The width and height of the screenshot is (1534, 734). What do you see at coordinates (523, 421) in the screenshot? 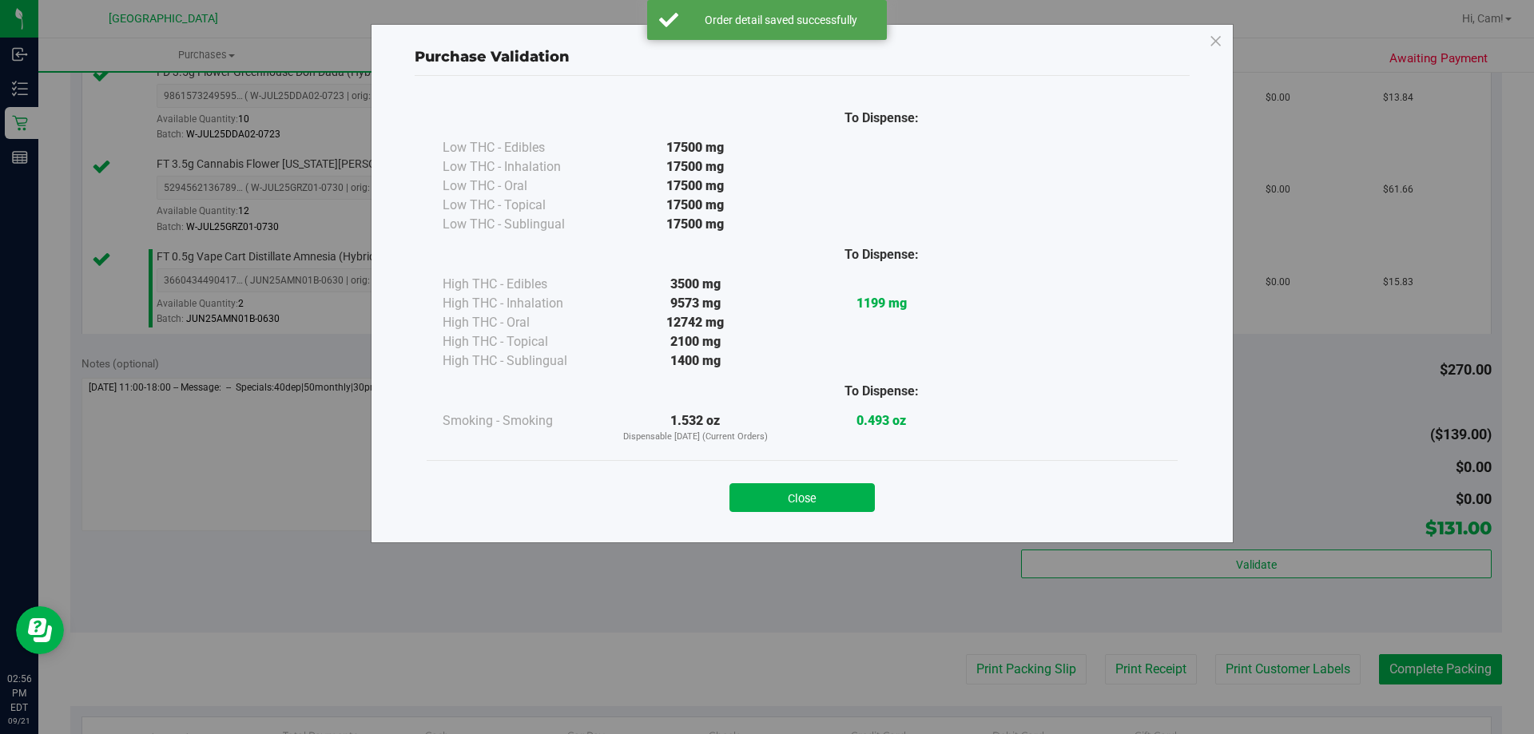
I see `div: Smoking - Smoking` at bounding box center [523, 421].